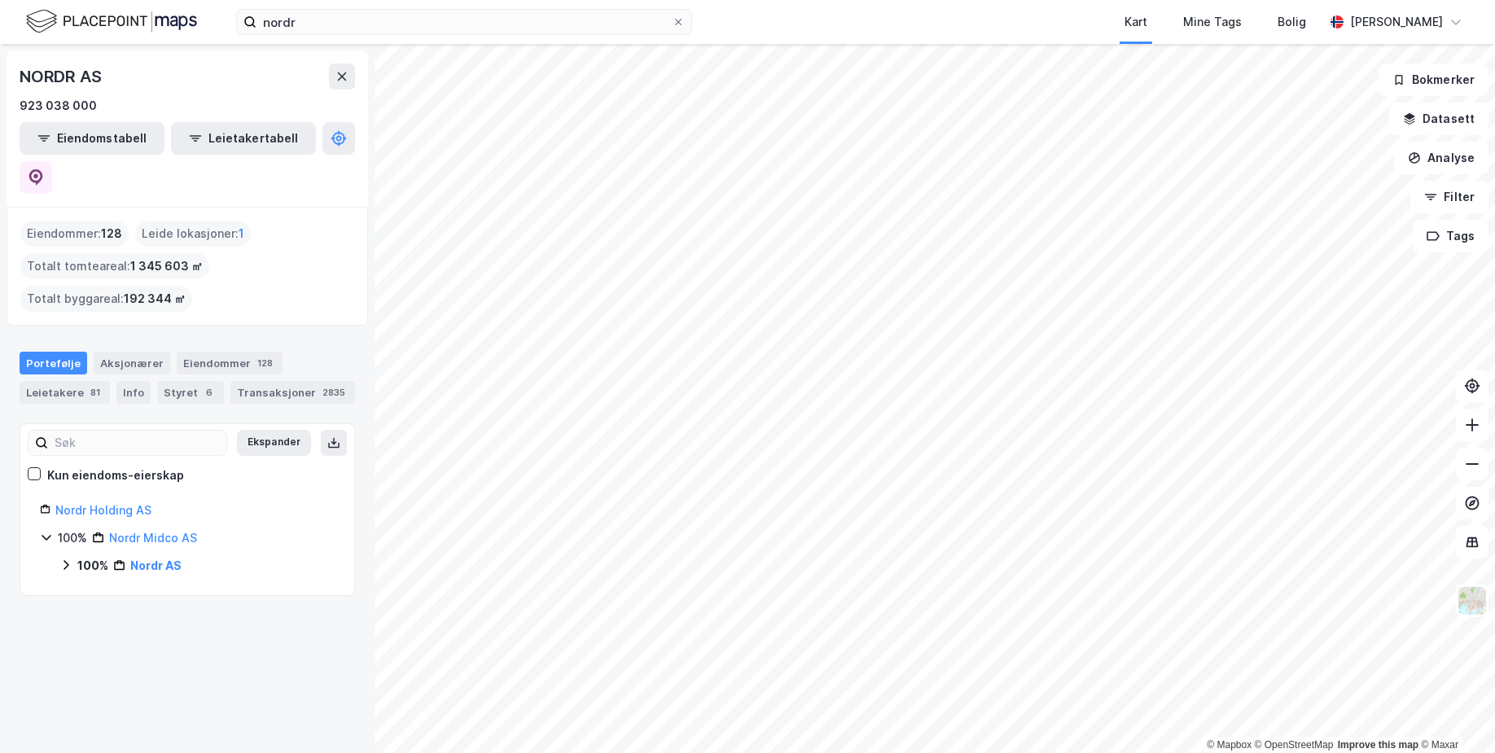 This screenshot has width=1495, height=753. Describe the element at coordinates (1212, 22) in the screenshot. I see `div: Mine Tags` at that location.